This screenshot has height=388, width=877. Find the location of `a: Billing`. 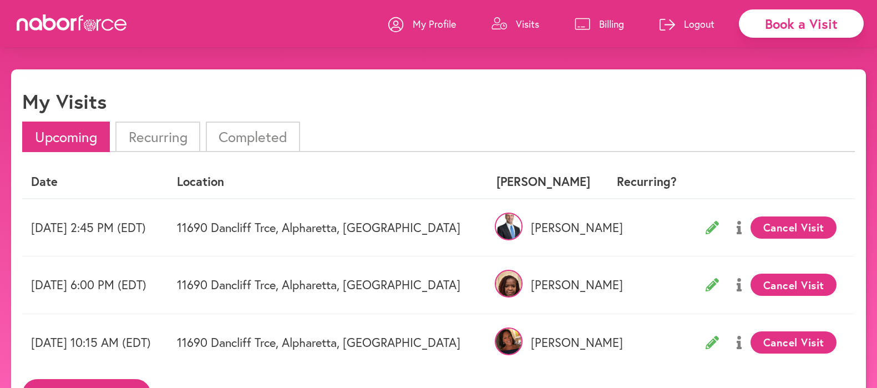

a: Billing is located at coordinates (599, 24).